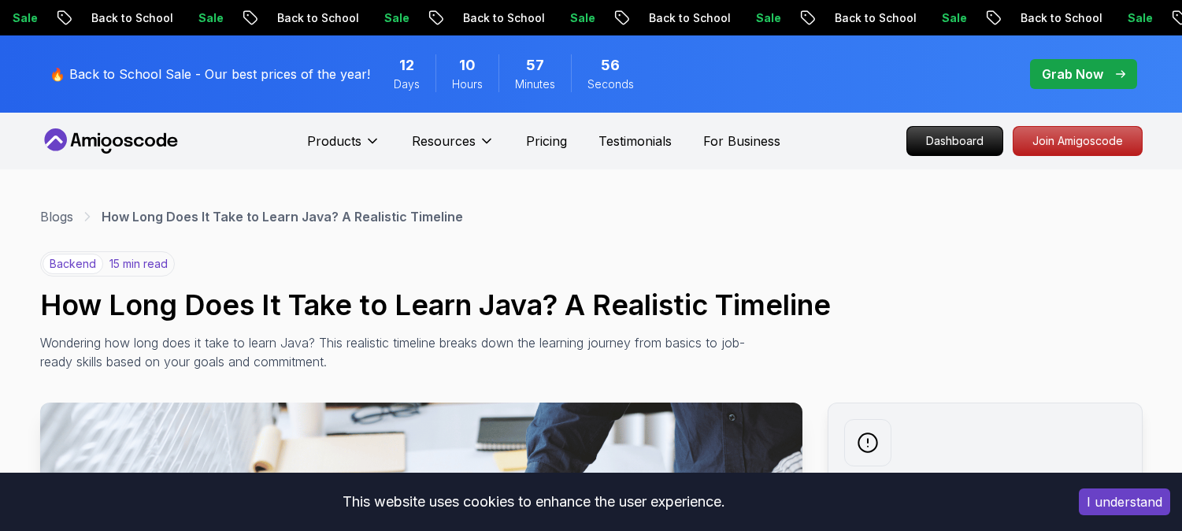 The height and width of the screenshot is (531, 1182). What do you see at coordinates (343, 147) in the screenshot?
I see `button: Products` at bounding box center [343, 147].